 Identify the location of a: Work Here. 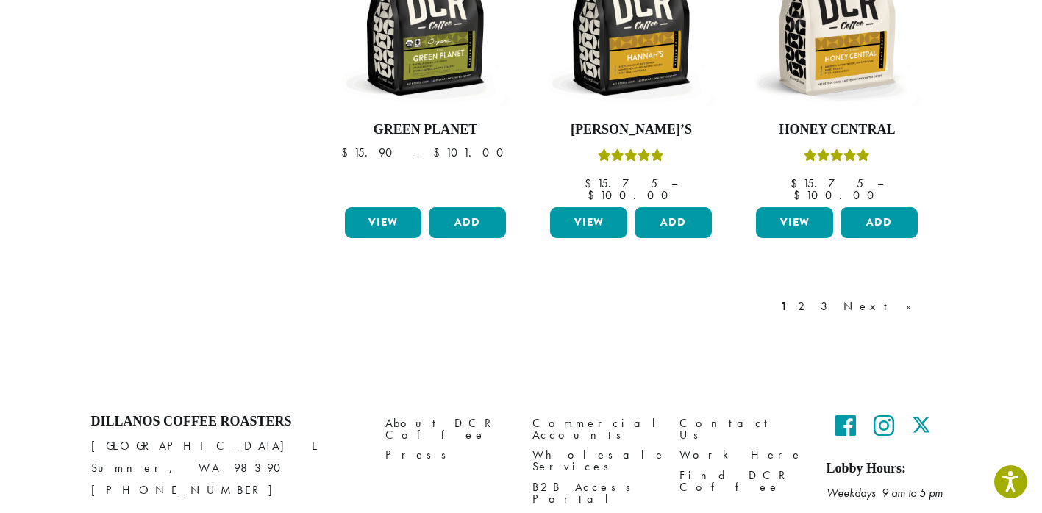
(742, 455).